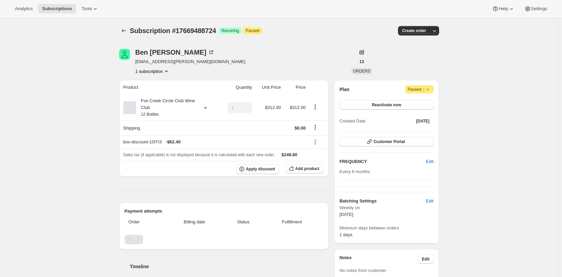 Image resolution: width=562 pixels, height=277 pixels. Describe the element at coordinates (386, 141) in the screenshot. I see `button: Customer Portal` at that location.